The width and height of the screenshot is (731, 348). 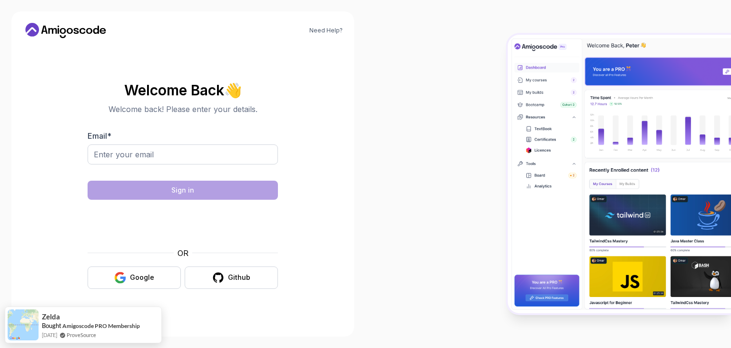 What do you see at coordinates (51, 325) in the screenshot?
I see `span: Bought` at bounding box center [51, 325].